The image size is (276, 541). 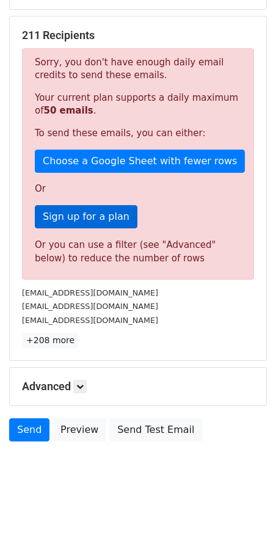 What do you see at coordinates (79, 430) in the screenshot?
I see `a: Preview` at bounding box center [79, 430].